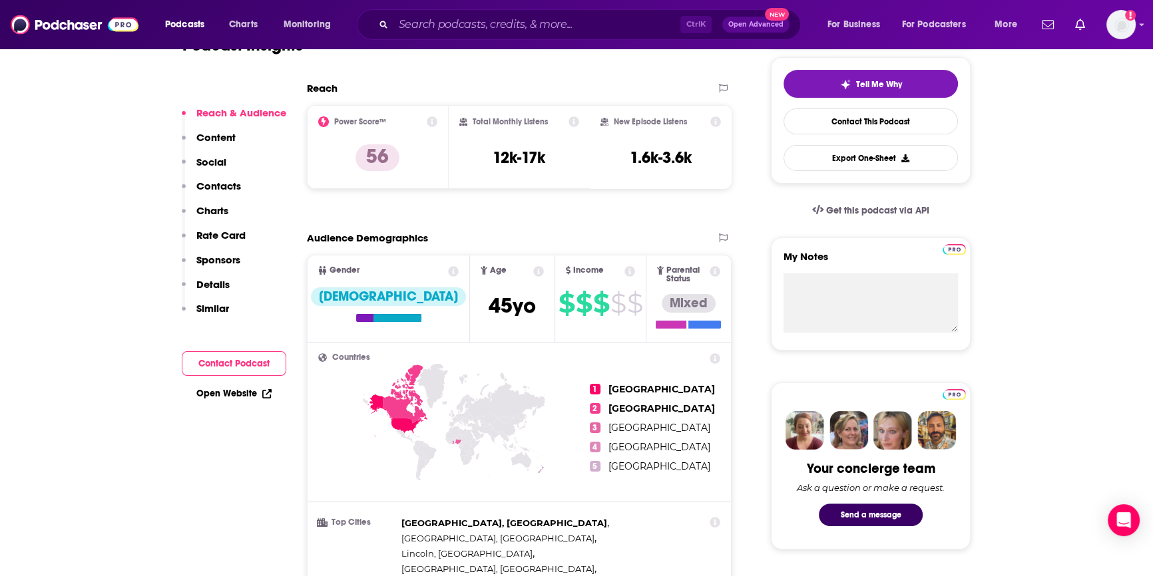 This screenshot has height=576, width=1153. What do you see at coordinates (218, 260) in the screenshot?
I see `p: Sponsors` at bounding box center [218, 260].